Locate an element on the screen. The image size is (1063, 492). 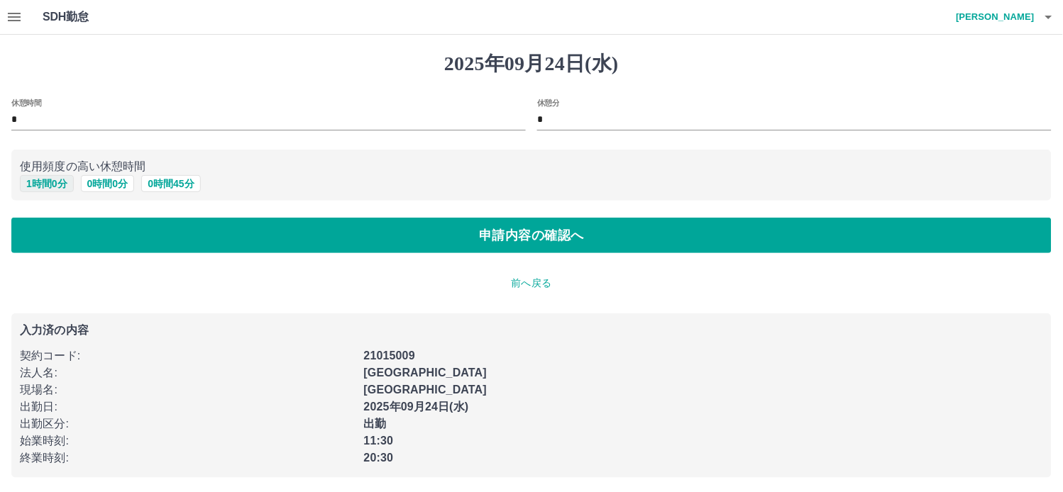
b: 21015009 is located at coordinates (390, 355).